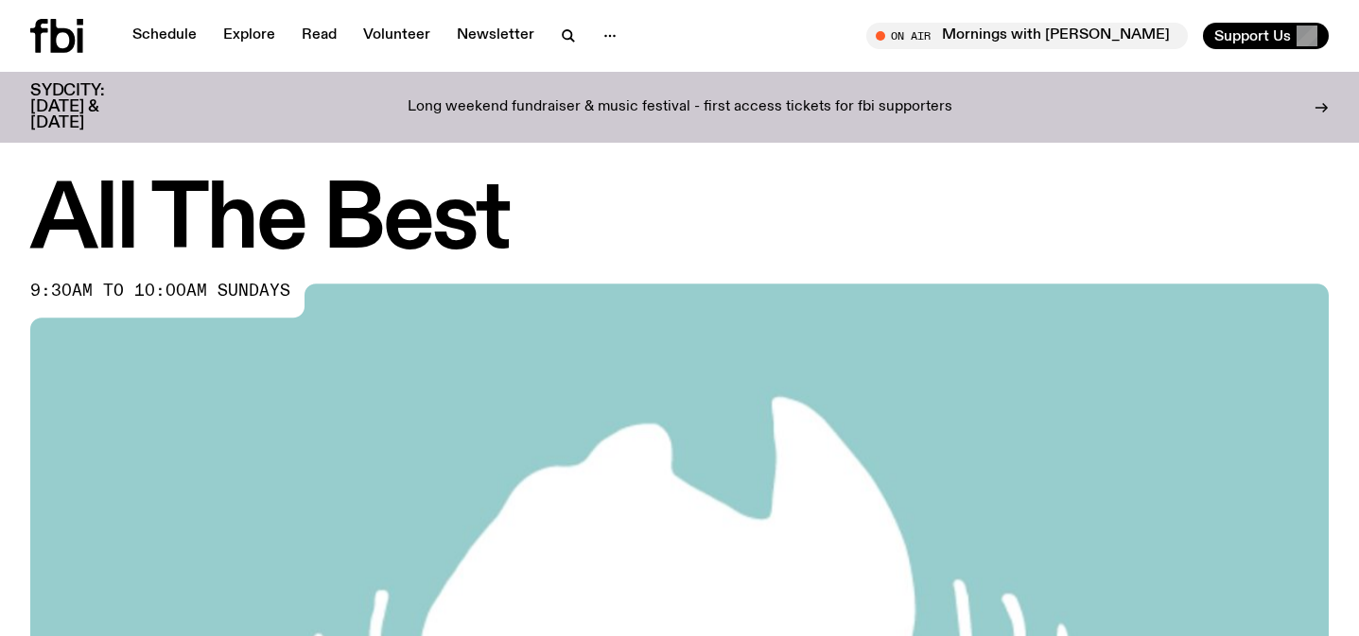  I want to click on h1: All The Best, so click(679, 222).